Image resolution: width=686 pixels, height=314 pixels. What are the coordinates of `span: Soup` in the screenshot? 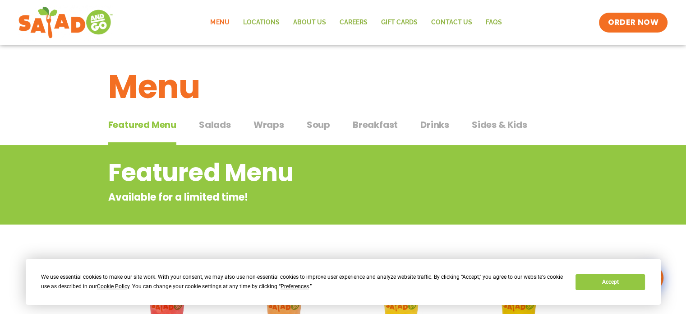 It's located at (319, 125).